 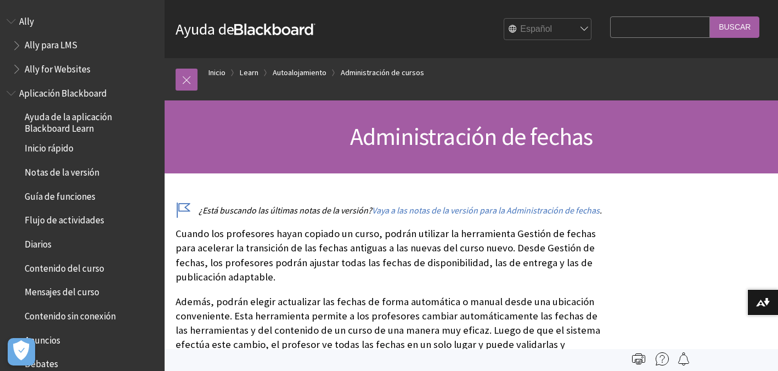 I want to click on span: Diarios, so click(x=38, y=242).